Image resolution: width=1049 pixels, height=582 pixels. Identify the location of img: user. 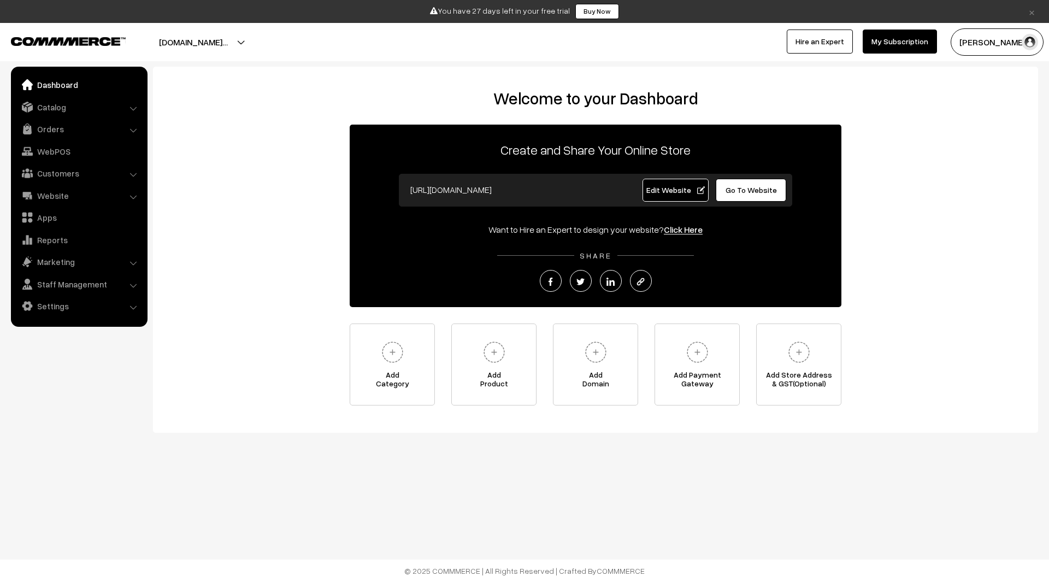
(1029, 42).